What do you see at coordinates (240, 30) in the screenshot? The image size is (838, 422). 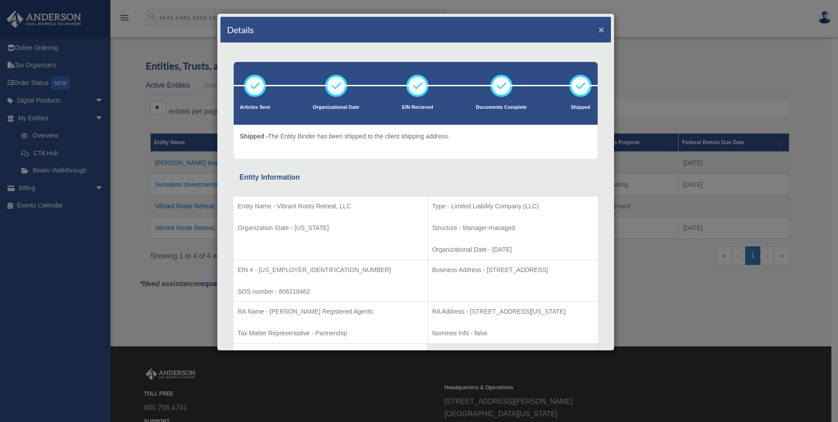 I see `h4: Details` at bounding box center [240, 30].